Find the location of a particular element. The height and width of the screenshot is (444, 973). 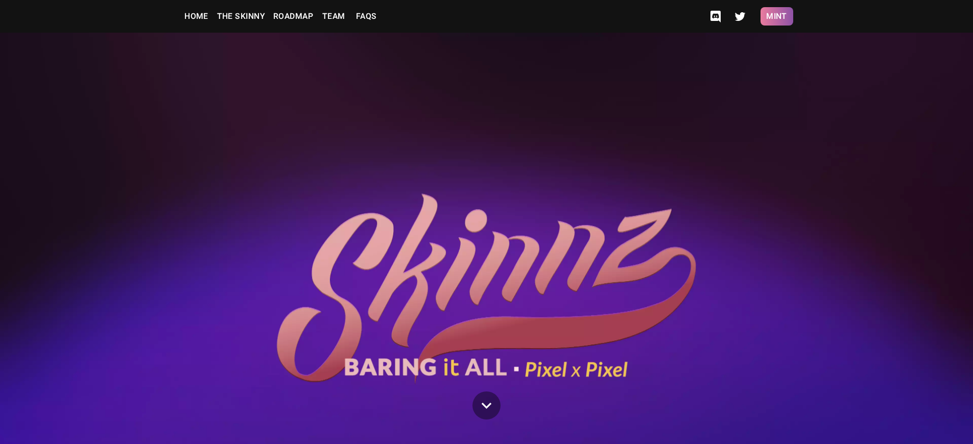

a: The Skinny is located at coordinates (241, 16).